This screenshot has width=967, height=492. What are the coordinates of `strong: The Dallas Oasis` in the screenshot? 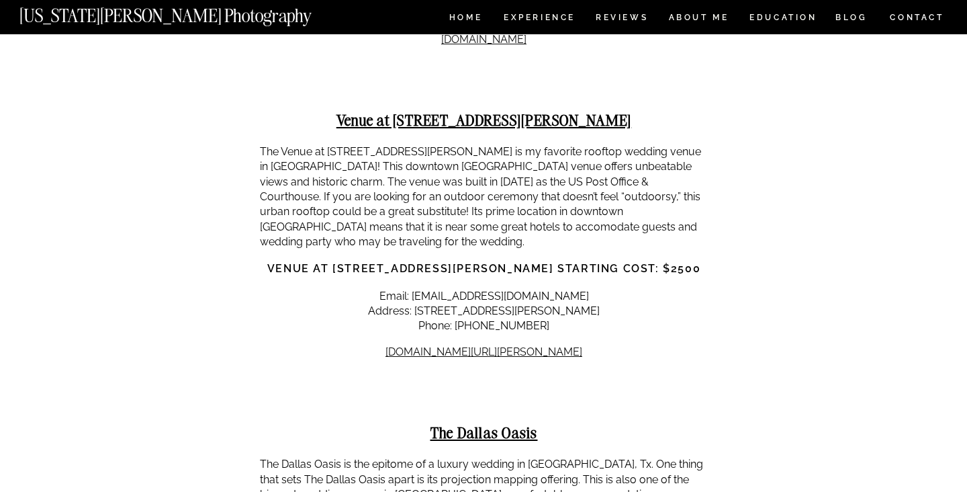 It's located at (484, 432).